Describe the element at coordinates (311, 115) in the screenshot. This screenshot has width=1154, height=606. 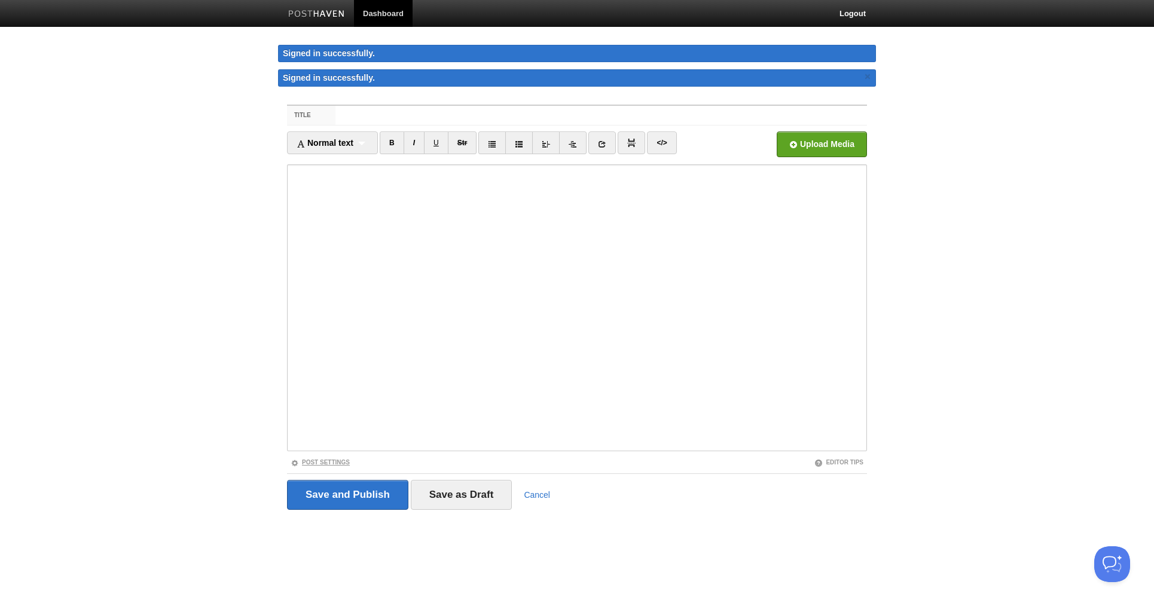
I see `label: Title` at that location.